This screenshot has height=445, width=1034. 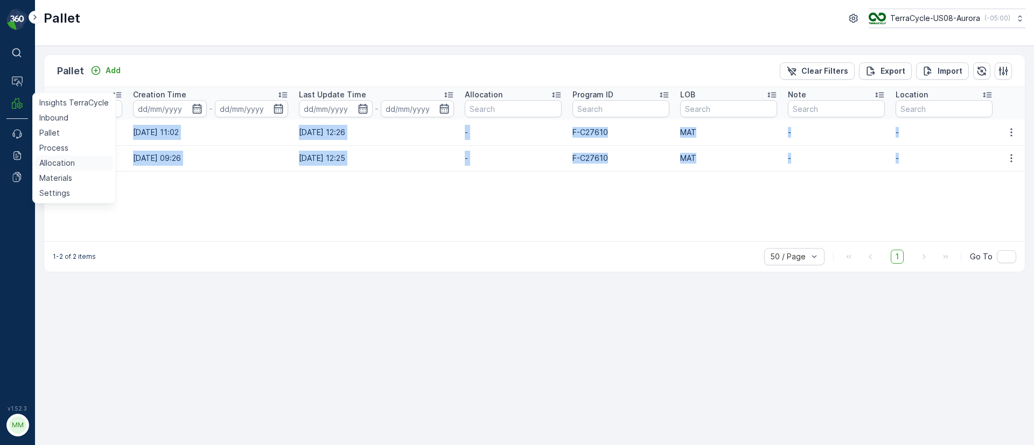 What do you see at coordinates (106, 71) in the screenshot?
I see `button: Add` at bounding box center [106, 71].